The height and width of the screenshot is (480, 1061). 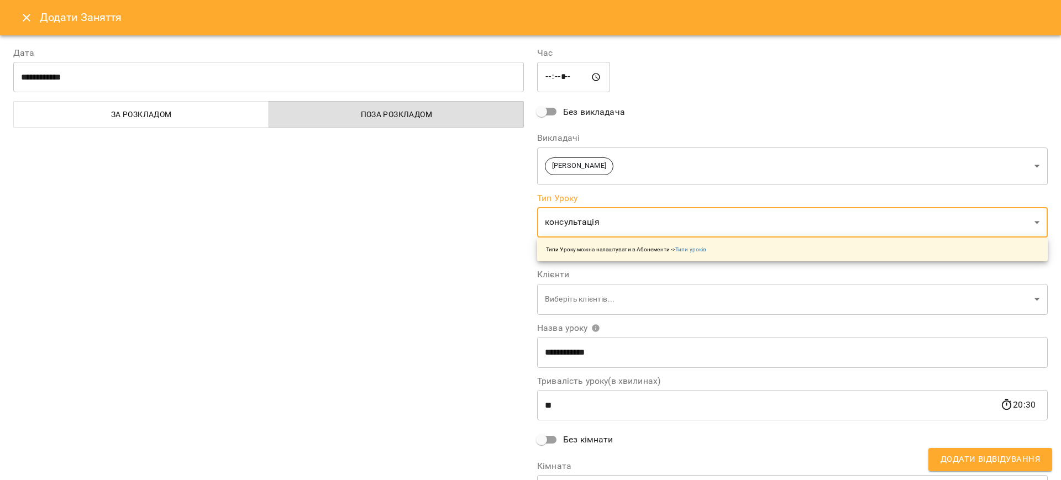 What do you see at coordinates (691, 249) in the screenshot?
I see `a: Типи уроків` at bounding box center [691, 249].